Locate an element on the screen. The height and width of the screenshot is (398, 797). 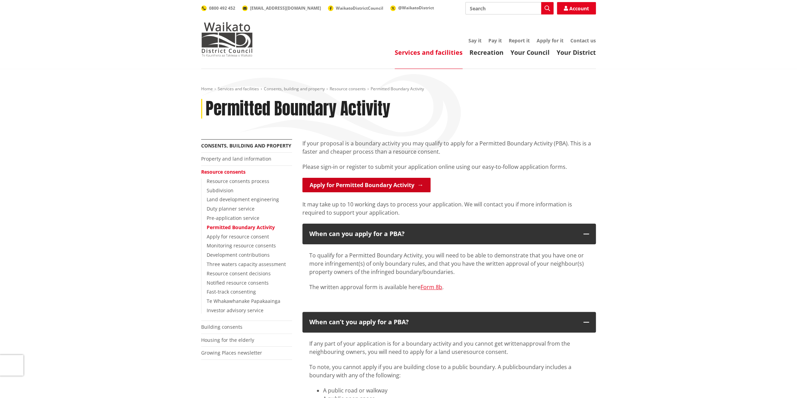
a: Account is located at coordinates (576, 8).